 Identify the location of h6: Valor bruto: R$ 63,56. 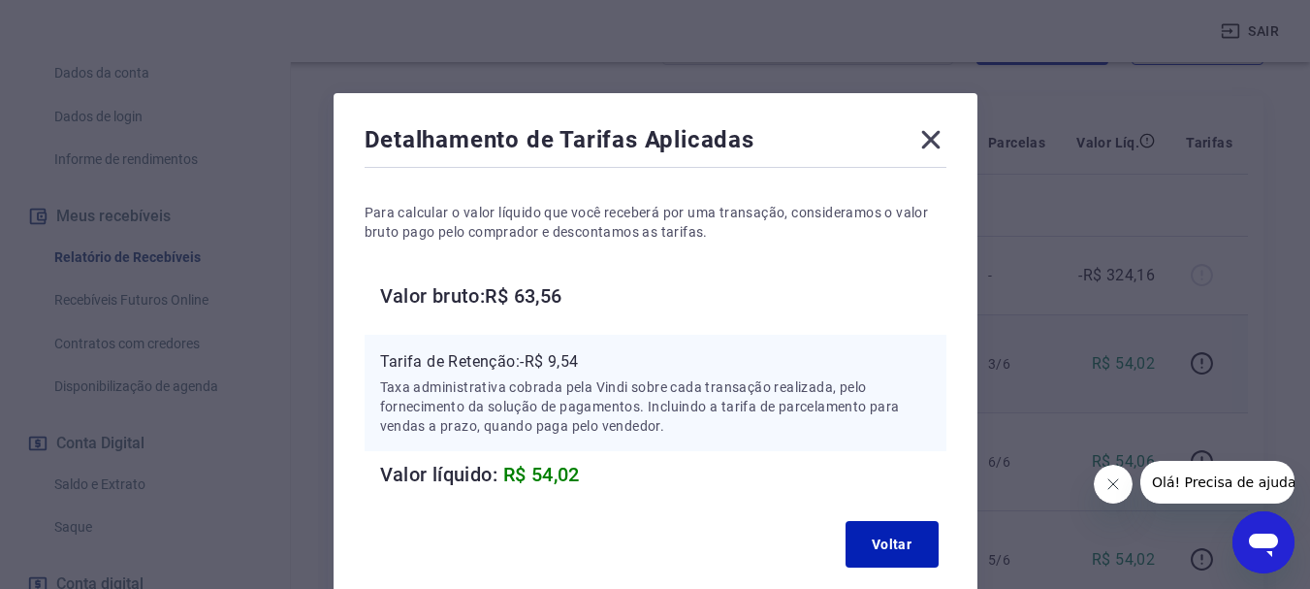
(663, 296).